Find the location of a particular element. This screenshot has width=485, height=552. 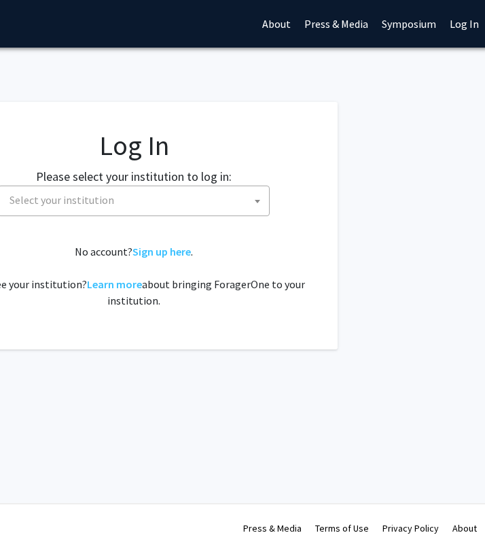

a: Sign up here is located at coordinates (162, 252).